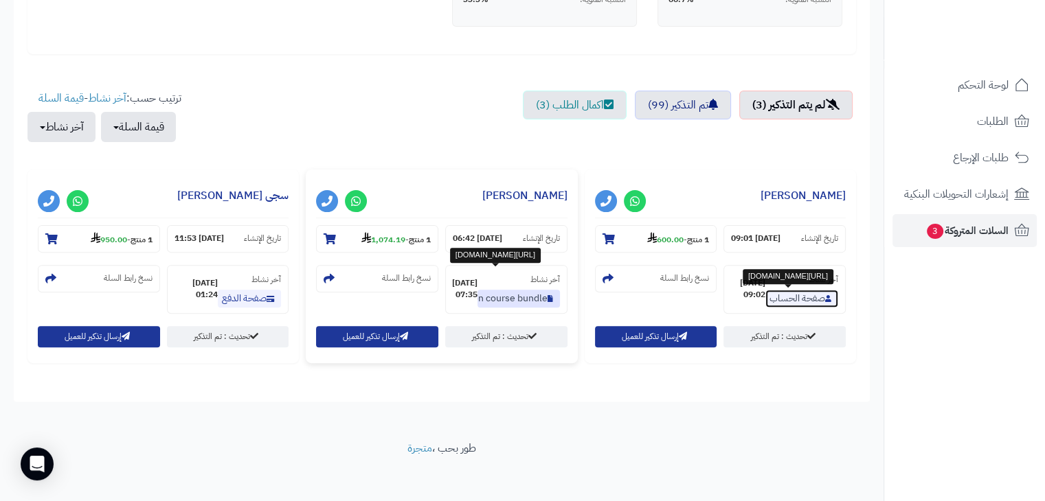  What do you see at coordinates (104, 116) in the screenshot?
I see `ul: ترتيب حسب: -` at bounding box center [104, 116].